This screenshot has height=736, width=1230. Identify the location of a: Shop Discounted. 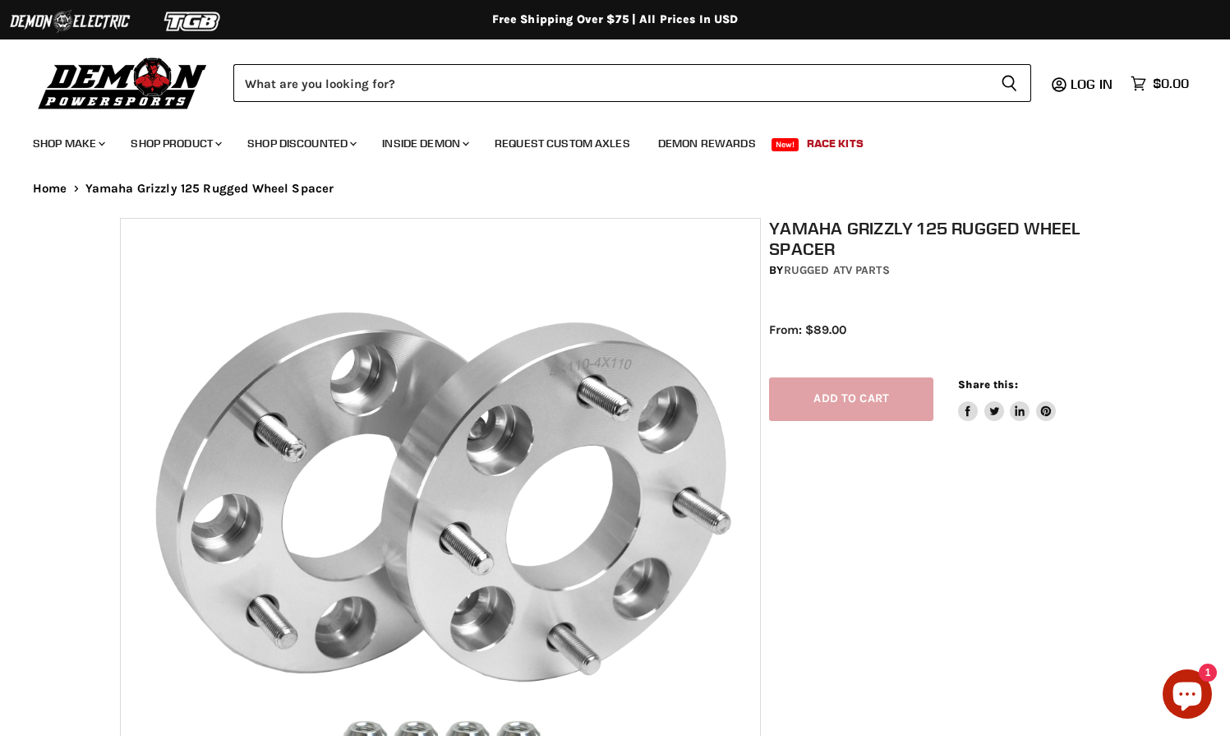
(301, 143).